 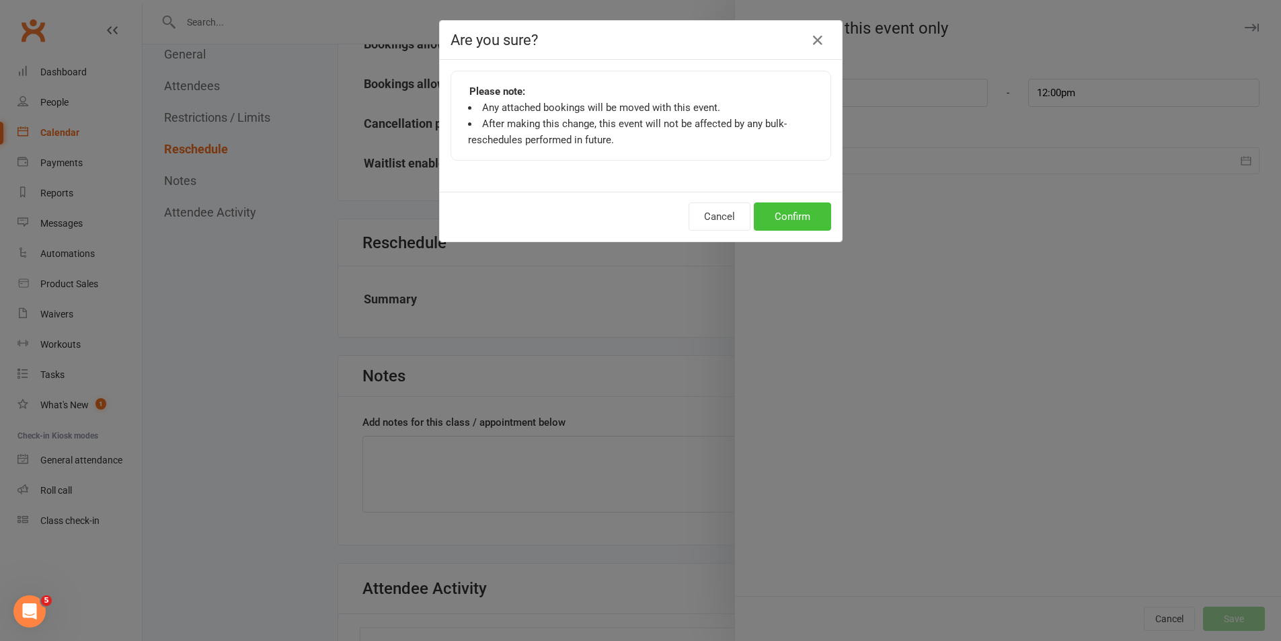 What do you see at coordinates (641, 40) in the screenshot?
I see `h4: Are you sure?` at bounding box center [641, 40].